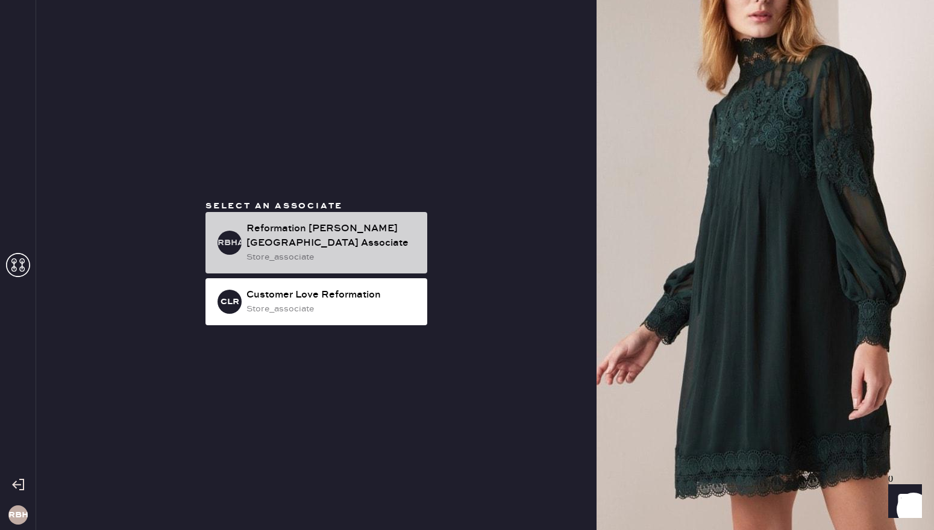  What do you see at coordinates (274, 206) in the screenshot?
I see `span: Select an associate` at bounding box center [274, 206].